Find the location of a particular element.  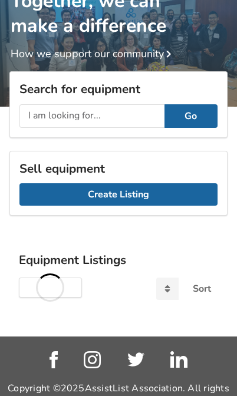

img: twitter_link is located at coordinates (136, 359).